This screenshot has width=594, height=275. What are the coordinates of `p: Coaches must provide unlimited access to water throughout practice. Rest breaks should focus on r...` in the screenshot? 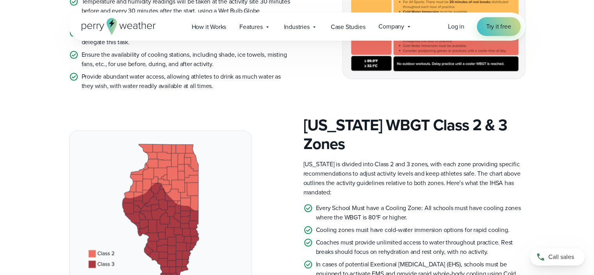 It's located at (421, 247).